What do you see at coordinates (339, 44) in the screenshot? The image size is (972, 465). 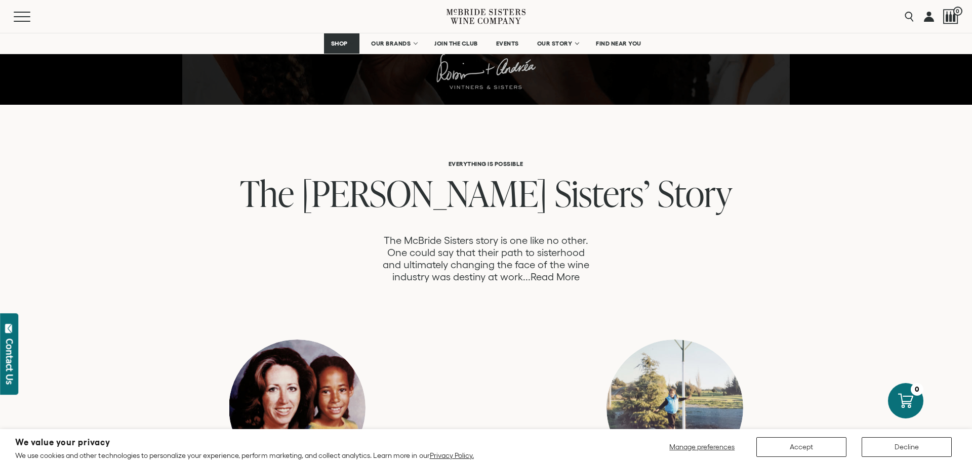 I see `span: SHOP` at bounding box center [339, 44].